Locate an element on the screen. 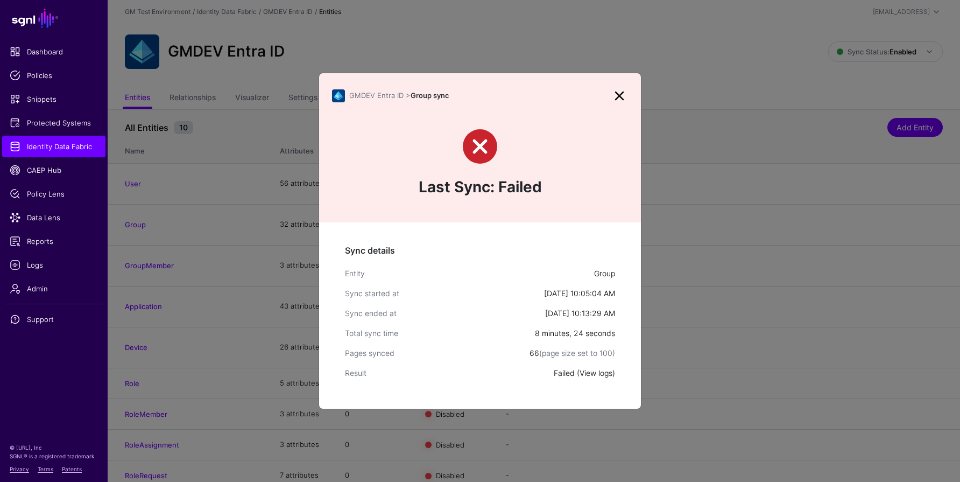 This screenshot has width=960, height=482. div: Group is located at coordinates (605, 273).